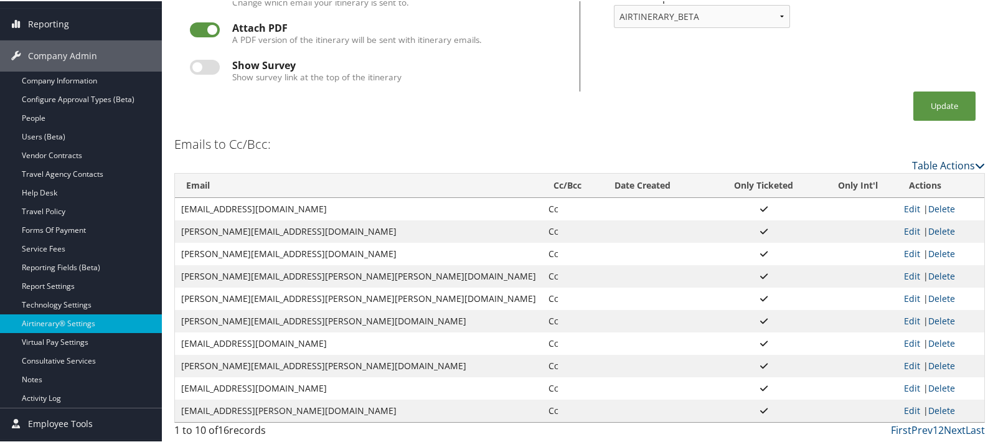  I want to click on a: Next, so click(954, 429).